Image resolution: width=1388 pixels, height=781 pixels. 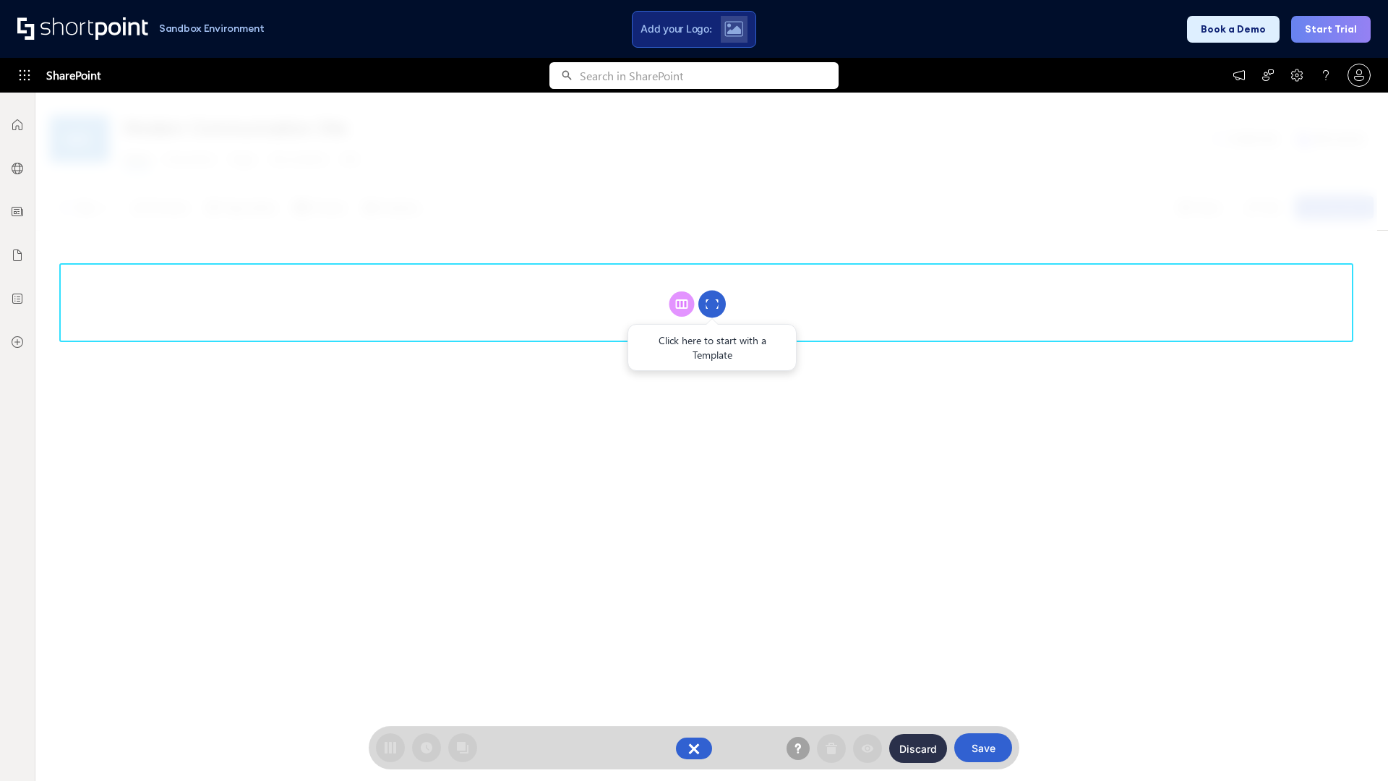 I want to click on div: Chat Widget, so click(x=1352, y=746).